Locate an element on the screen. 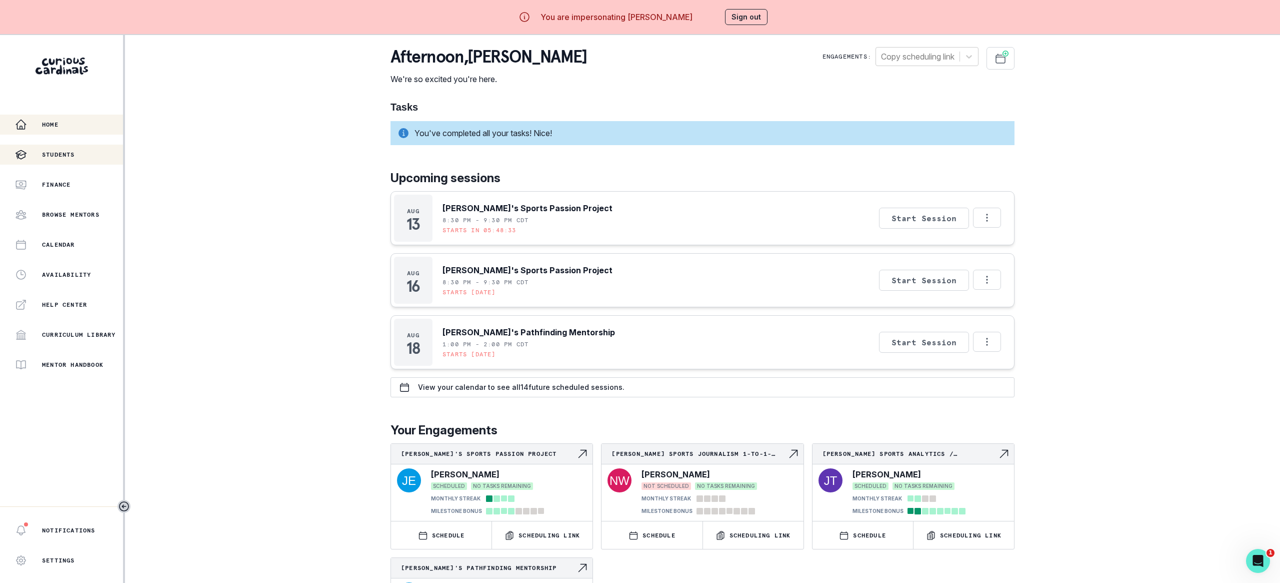 The height and width of the screenshot is (583, 1280). p: Upcoming sessions is located at coordinates (703, 178).